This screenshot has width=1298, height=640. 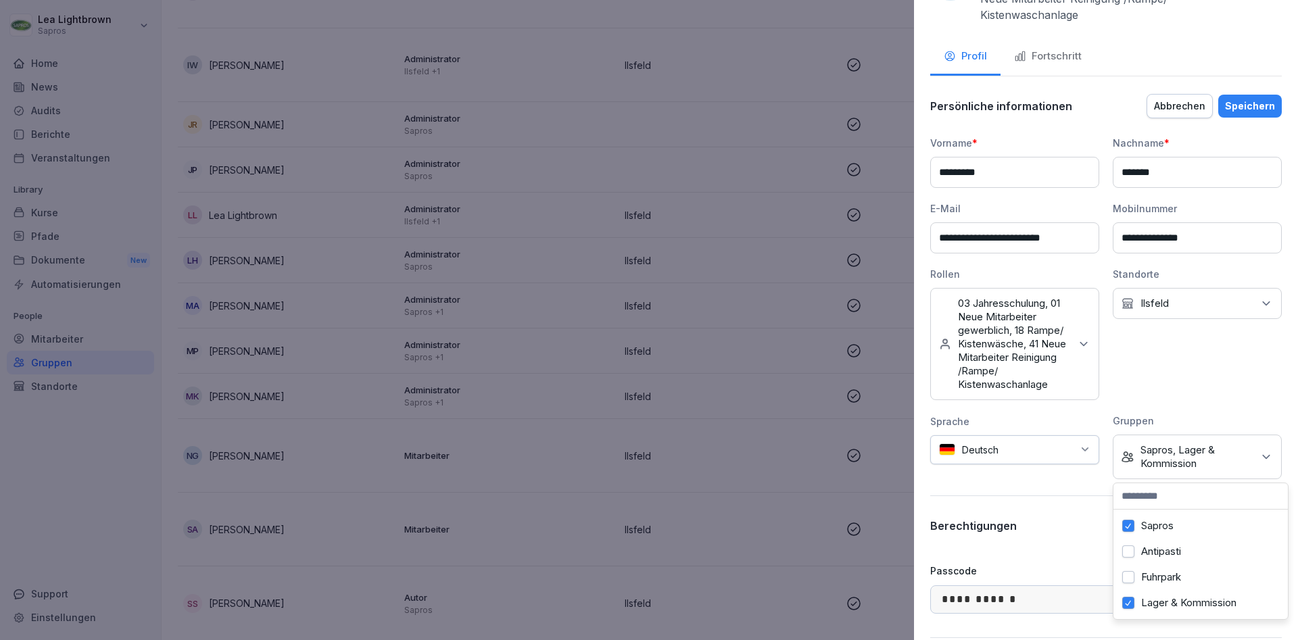 What do you see at coordinates (1015, 143) in the screenshot?
I see `div: Vorname` at bounding box center [1015, 143].